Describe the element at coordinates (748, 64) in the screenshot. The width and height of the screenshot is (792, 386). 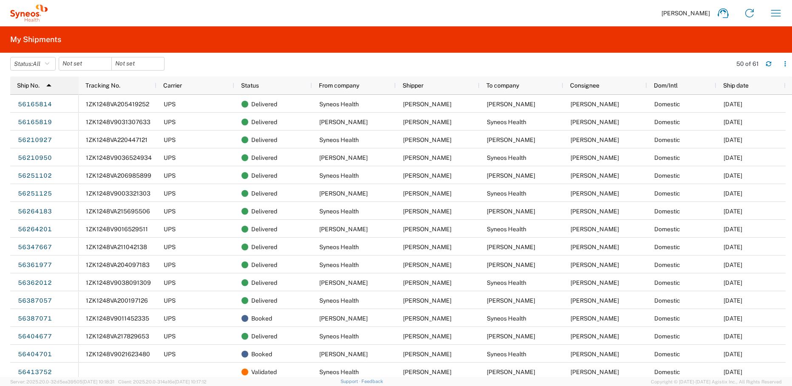
I see `div: 50 of 61` at that location.